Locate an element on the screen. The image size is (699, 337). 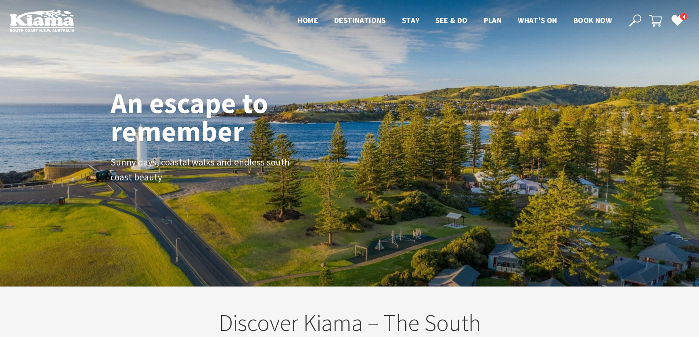
p: Sunny days, coastal walks and endless south coast beauty is located at coordinates (201, 170).